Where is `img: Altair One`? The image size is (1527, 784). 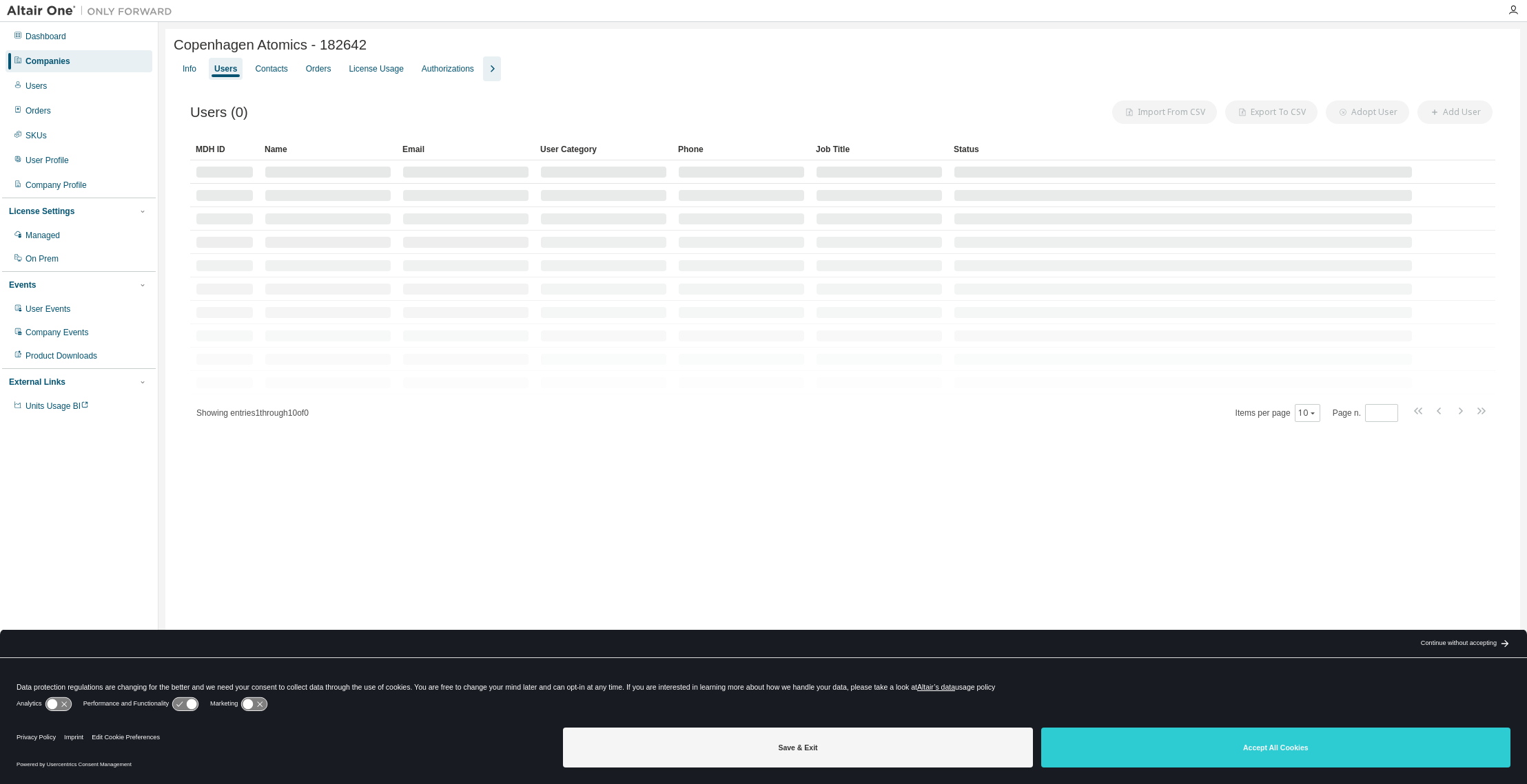
img: Altair One is located at coordinates (93, 11).